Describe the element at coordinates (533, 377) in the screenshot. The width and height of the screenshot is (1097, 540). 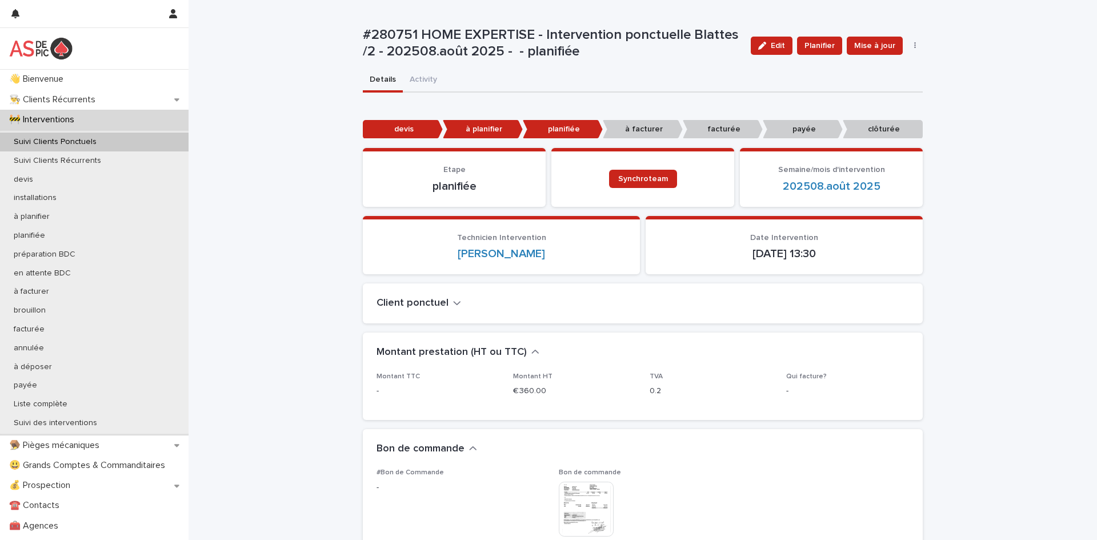
I see `span: Montant HT` at that location.